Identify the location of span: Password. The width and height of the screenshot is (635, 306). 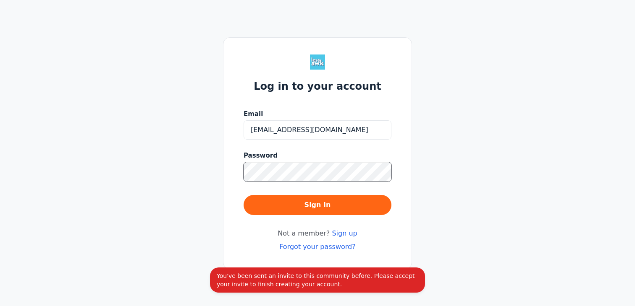
(260, 156).